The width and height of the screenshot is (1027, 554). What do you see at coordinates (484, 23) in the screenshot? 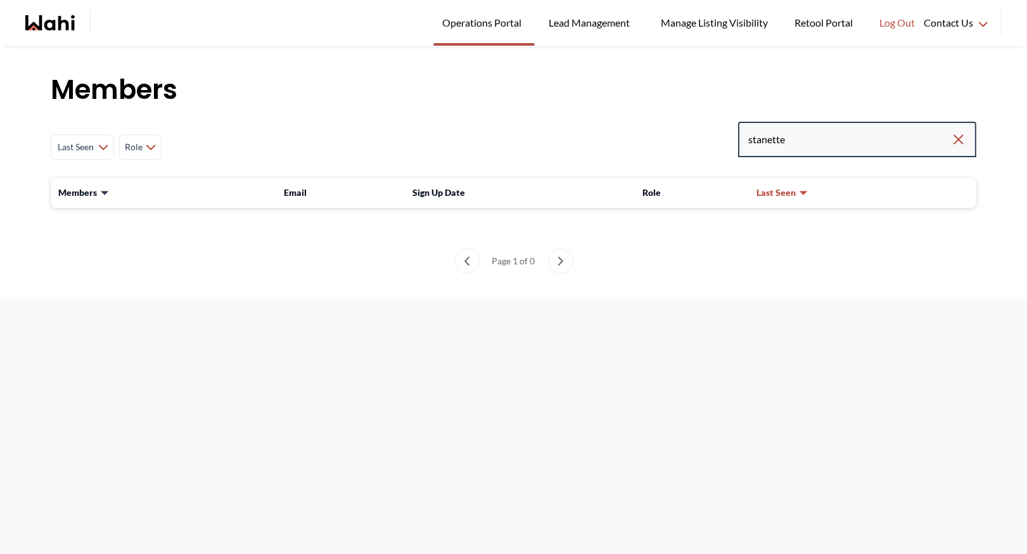
I see `span: Operations Portal` at bounding box center [484, 23].